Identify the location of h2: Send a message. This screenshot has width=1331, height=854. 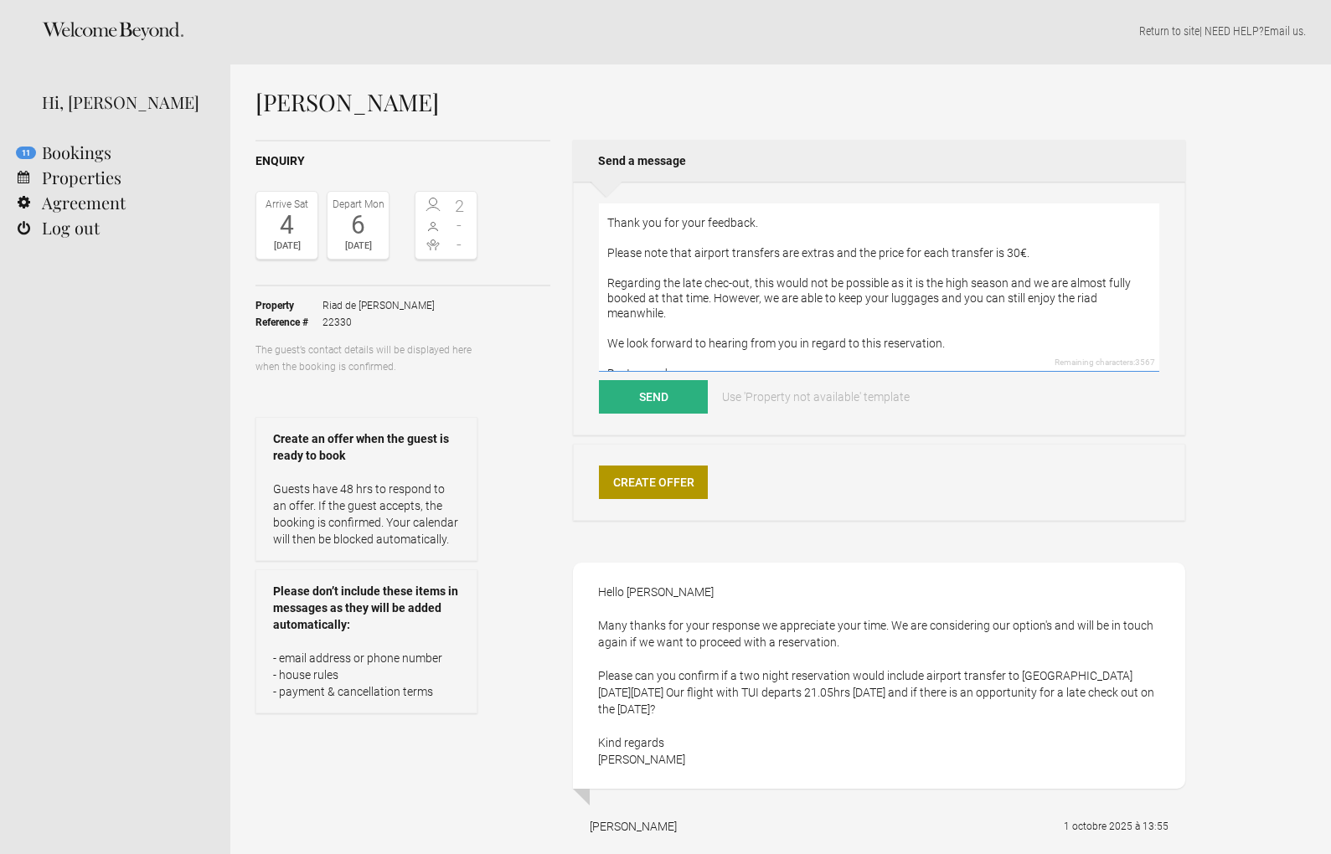
(878, 161).